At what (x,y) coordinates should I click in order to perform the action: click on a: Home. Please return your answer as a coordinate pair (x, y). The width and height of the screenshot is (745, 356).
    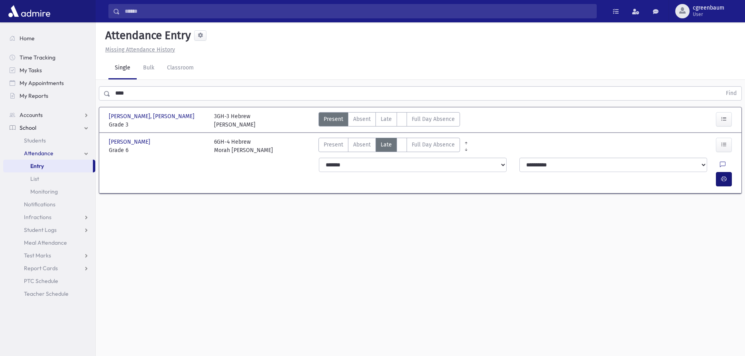
    Looking at the image, I should click on (49, 38).